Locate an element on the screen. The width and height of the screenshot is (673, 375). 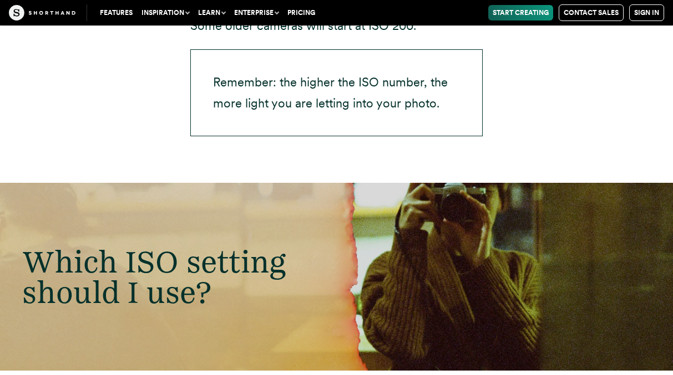
a: Pricing is located at coordinates (301, 13).